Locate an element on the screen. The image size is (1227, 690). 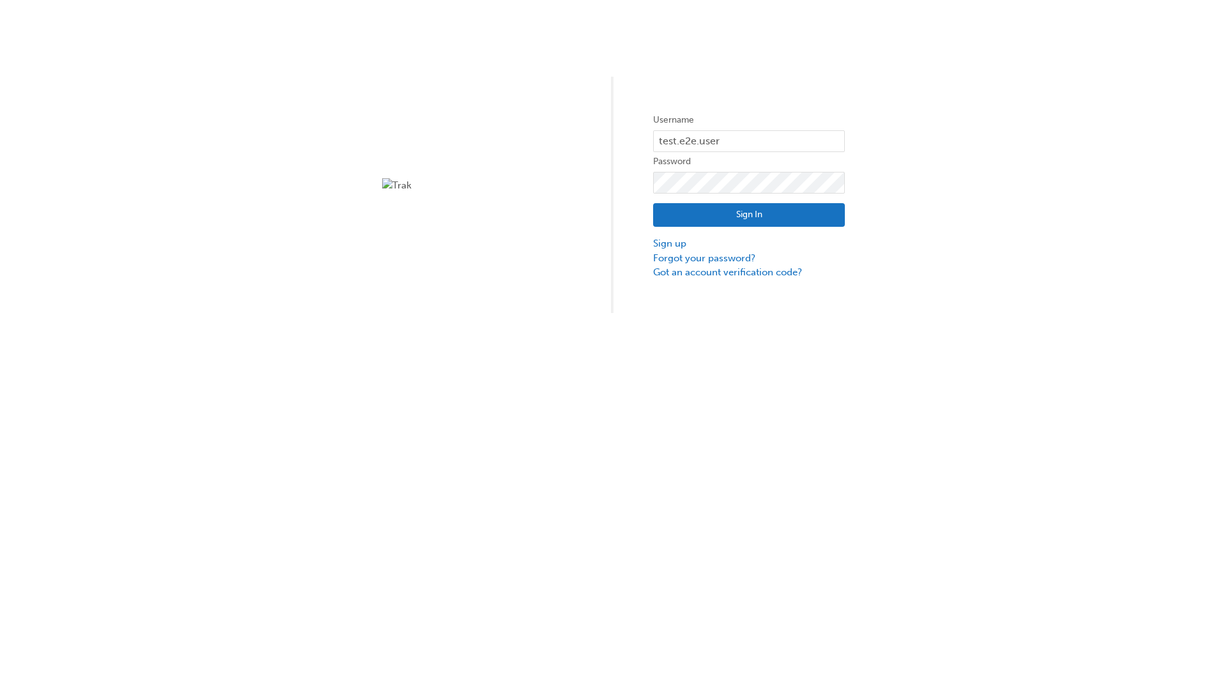
a: Got an account verification code? is located at coordinates (749, 272).